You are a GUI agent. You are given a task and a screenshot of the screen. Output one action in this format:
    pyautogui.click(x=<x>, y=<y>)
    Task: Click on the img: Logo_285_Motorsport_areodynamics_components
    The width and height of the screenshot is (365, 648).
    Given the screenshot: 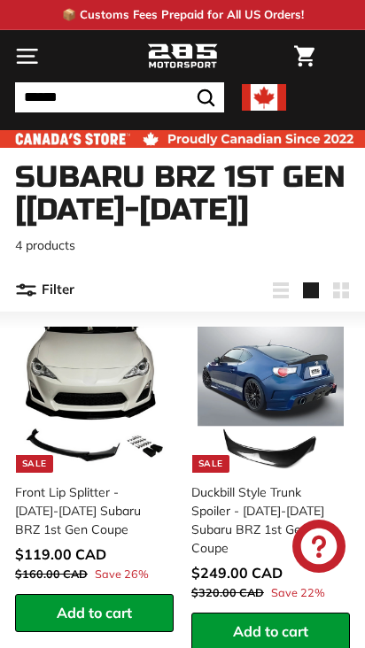 What is the action you would take?
    pyautogui.click(x=182, y=57)
    